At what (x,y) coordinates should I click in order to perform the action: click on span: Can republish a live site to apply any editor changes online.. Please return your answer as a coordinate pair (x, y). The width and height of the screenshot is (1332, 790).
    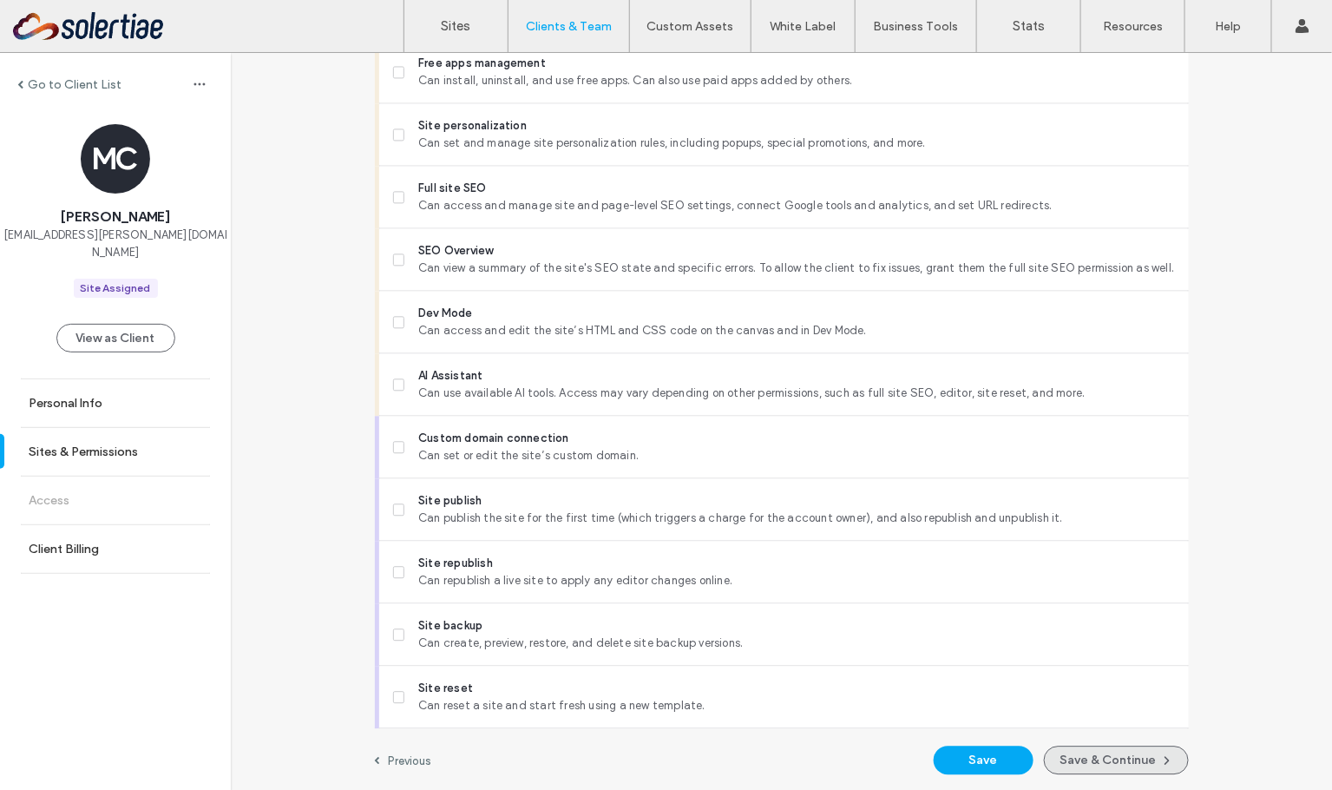
    Looking at the image, I should click on (796, 581).